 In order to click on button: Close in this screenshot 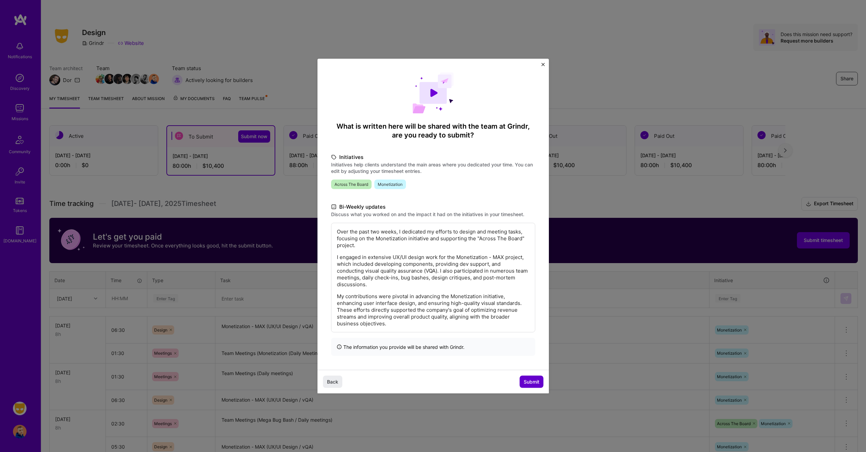, I will do `click(543, 66)`.